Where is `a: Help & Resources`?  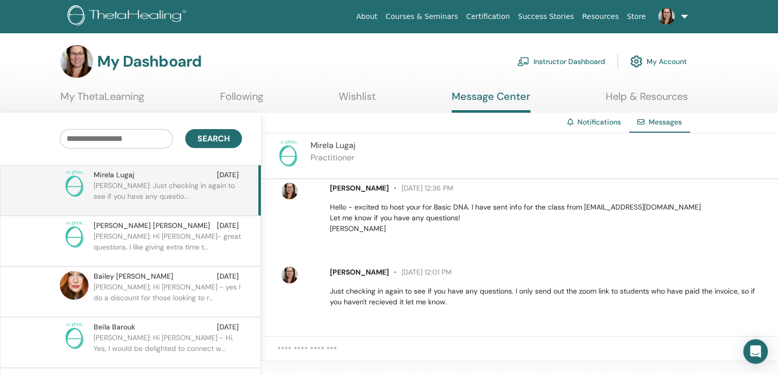 a: Help & Resources is located at coordinates (647, 100).